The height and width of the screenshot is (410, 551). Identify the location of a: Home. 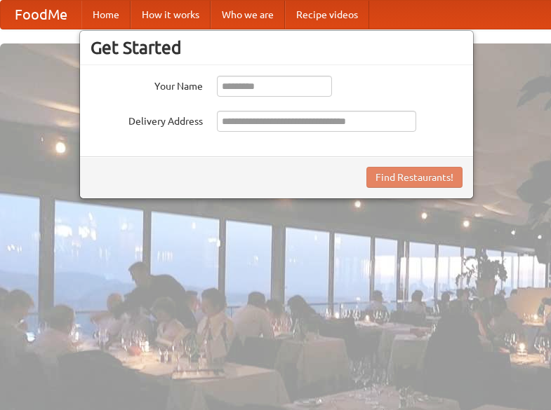
(106, 15).